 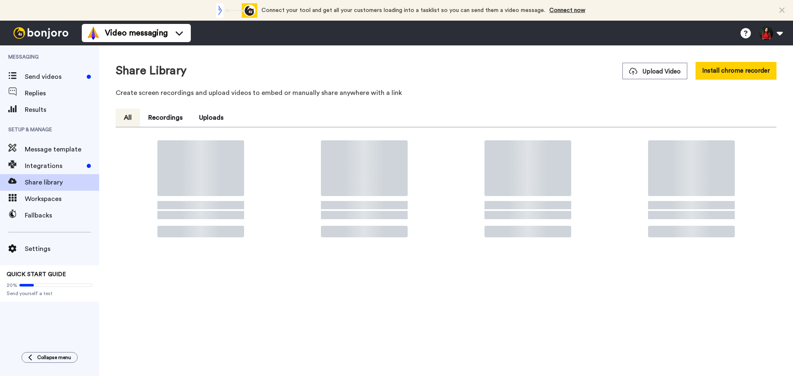 What do you see at coordinates (62, 216) in the screenshot?
I see `span: Fallbacks` at bounding box center [62, 216].